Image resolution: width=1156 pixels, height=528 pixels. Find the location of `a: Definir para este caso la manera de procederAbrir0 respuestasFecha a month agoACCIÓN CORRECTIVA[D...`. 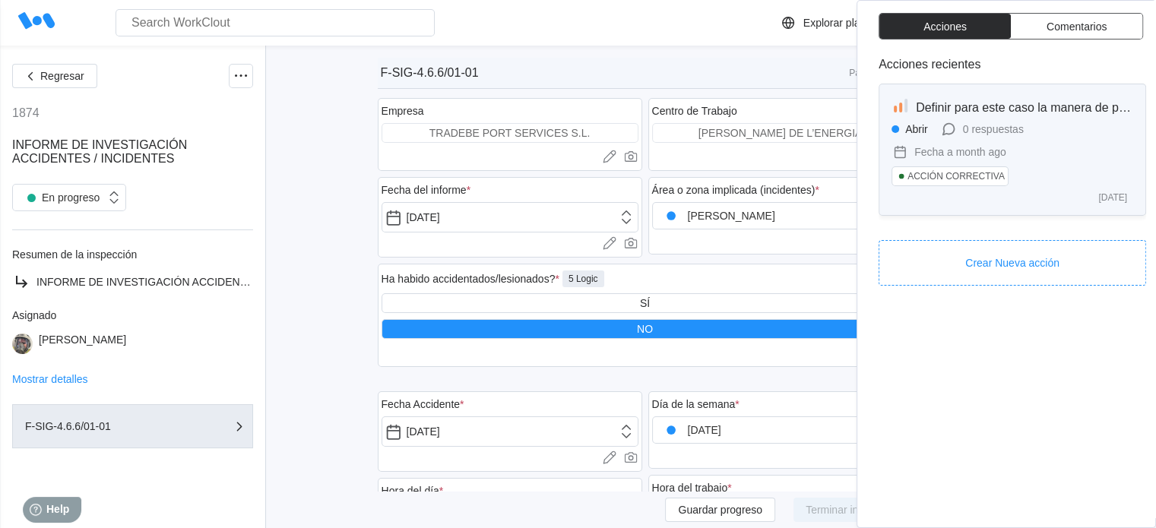

a: Definir para este caso la manera de procederAbrir0 respuestasFecha a month agoACCIÓN CORRECTIVA[D... is located at coordinates (1013, 150).